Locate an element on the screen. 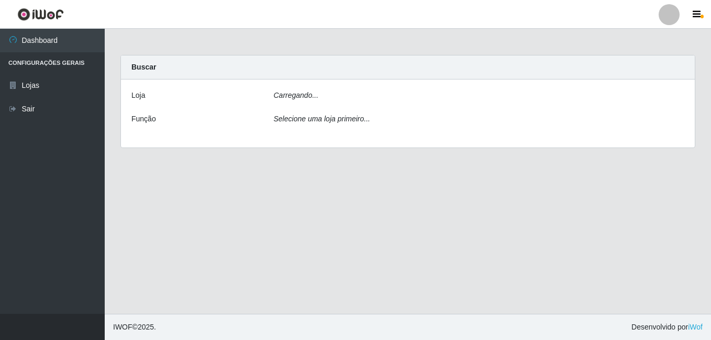  i: Carregando... is located at coordinates (296, 95).